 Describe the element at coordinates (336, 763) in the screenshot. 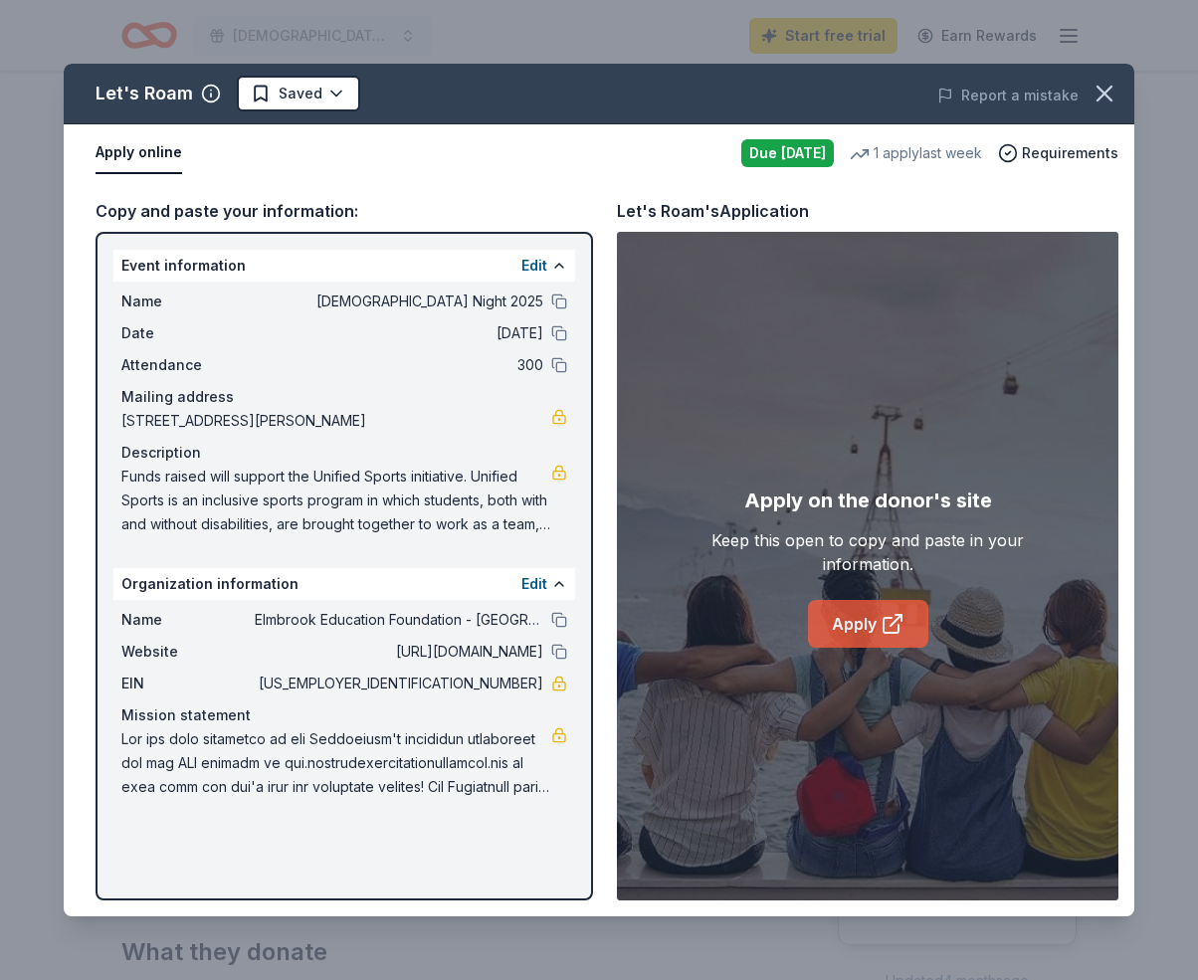

I see `span: Lor ips dolo sitametco ad eli Seddoeiusm't incididun utlaboreet dol mag ALI enimadm ve qui.nostru...` at that location.